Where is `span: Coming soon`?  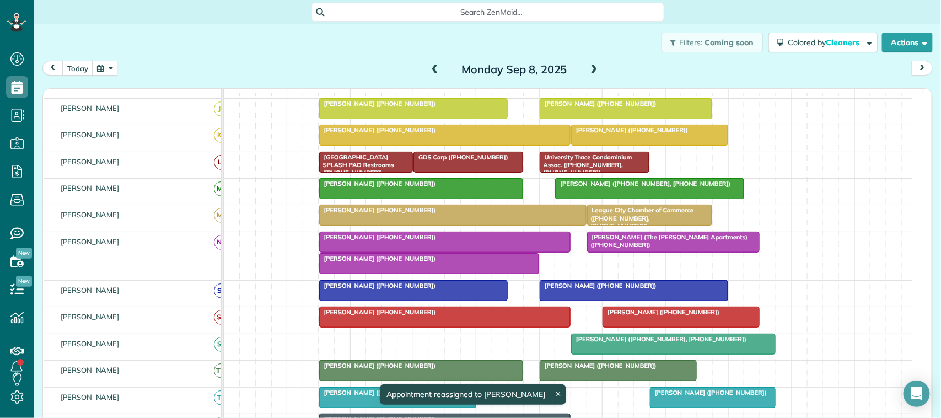
span: Coming soon is located at coordinates (729, 42).